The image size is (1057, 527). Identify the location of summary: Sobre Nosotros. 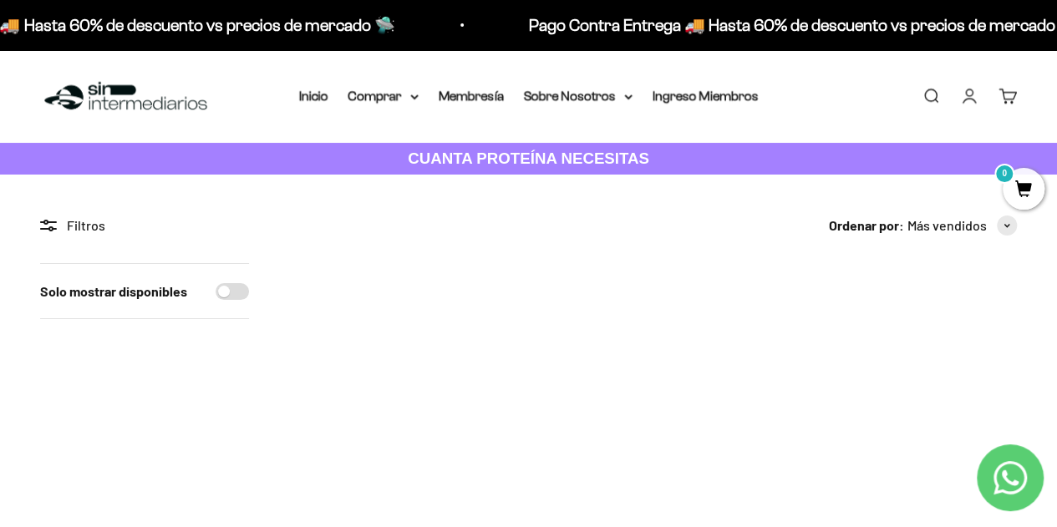
(578, 96).